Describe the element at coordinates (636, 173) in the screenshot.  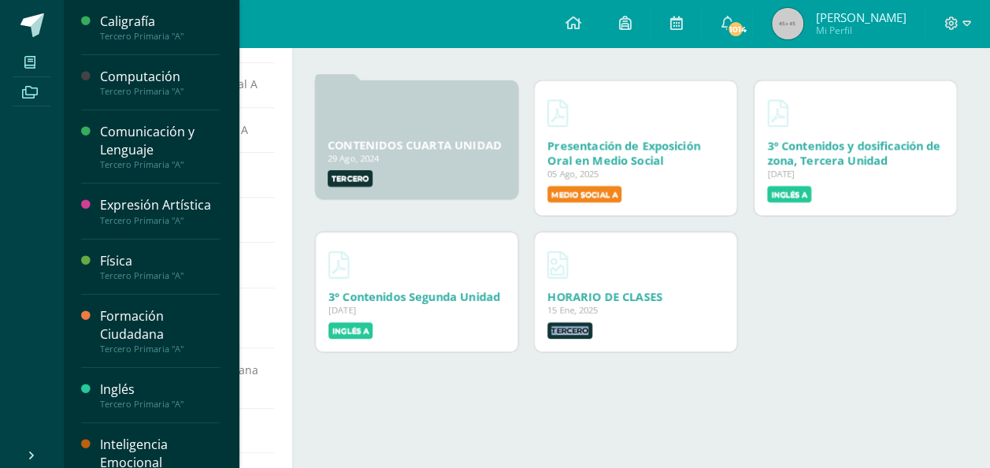
I see `div: 05 Ago, 2025` at that location.